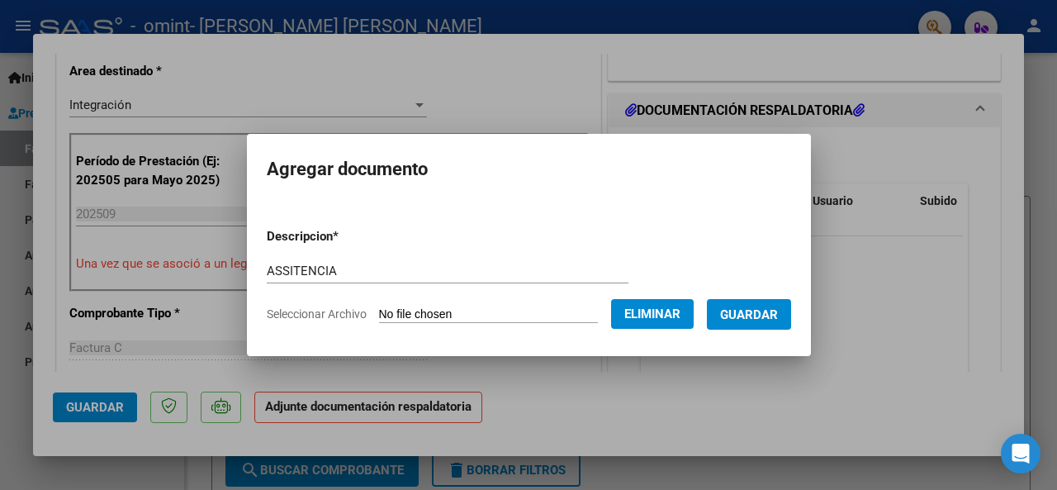  Describe the element at coordinates (749, 314) in the screenshot. I see `button: Guardar` at that location.